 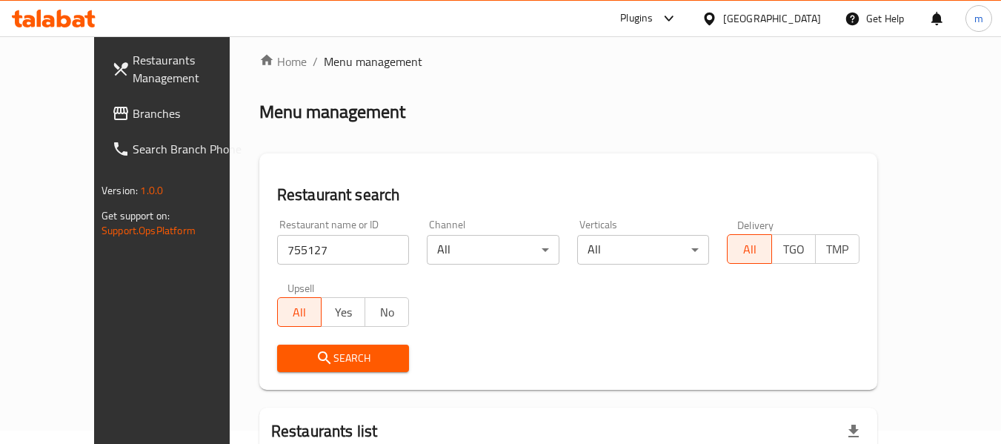 I want to click on span: Search, so click(x=343, y=358).